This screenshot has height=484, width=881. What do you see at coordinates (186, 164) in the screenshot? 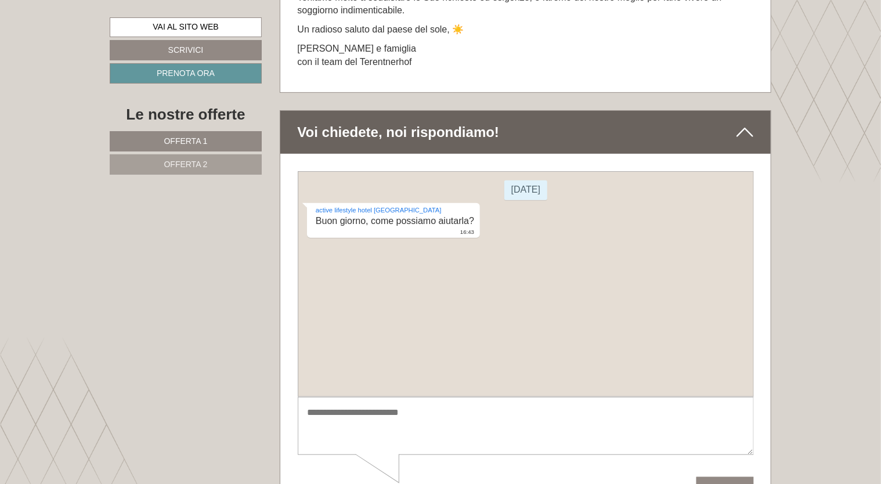
I see `span: Offerta 2` at bounding box center [186, 164].